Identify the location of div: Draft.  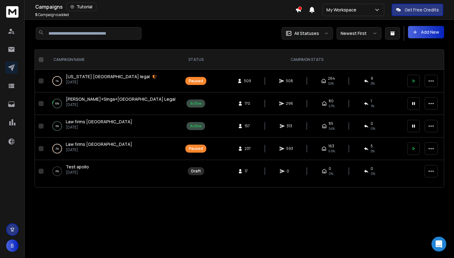
(196, 171).